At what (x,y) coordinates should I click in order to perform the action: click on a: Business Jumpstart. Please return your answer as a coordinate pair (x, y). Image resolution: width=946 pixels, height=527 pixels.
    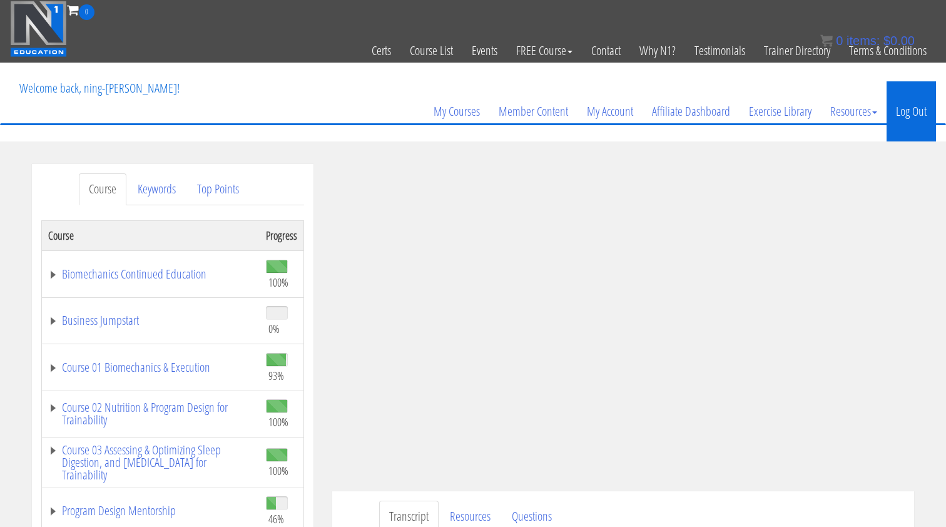
    Looking at the image, I should click on (151, 320).